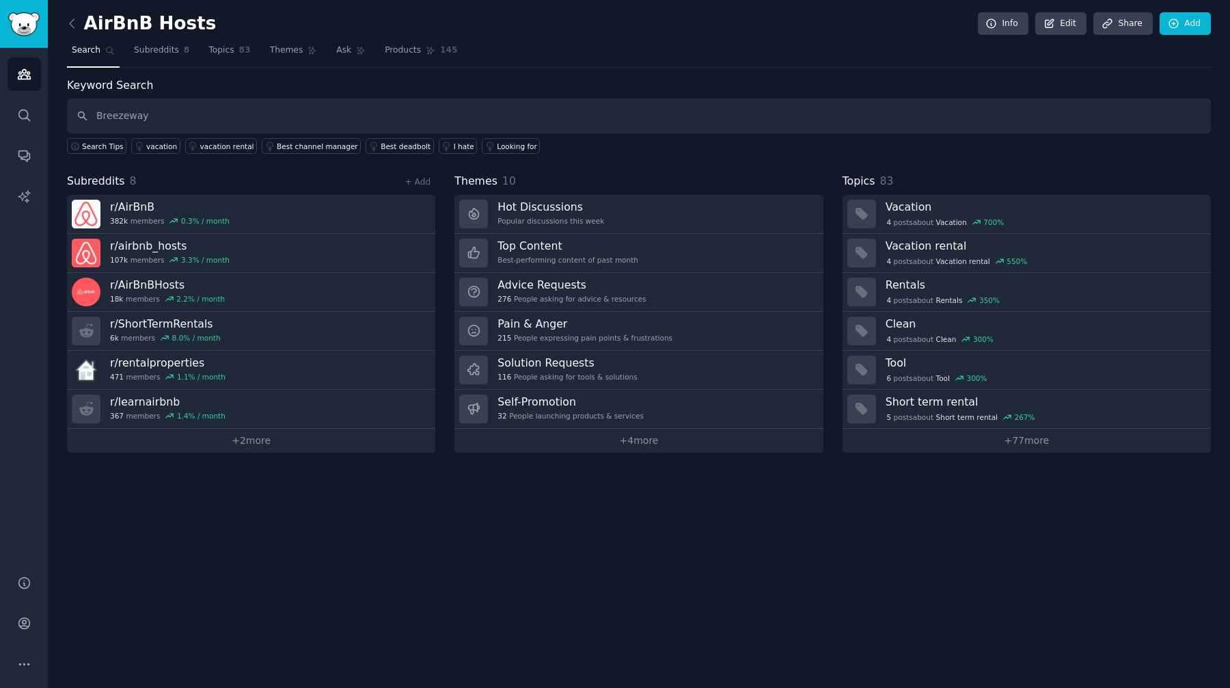  What do you see at coordinates (638, 331) in the screenshot?
I see `a: Pain & Anger215People expressing pain points & frustrations` at bounding box center [638, 331].